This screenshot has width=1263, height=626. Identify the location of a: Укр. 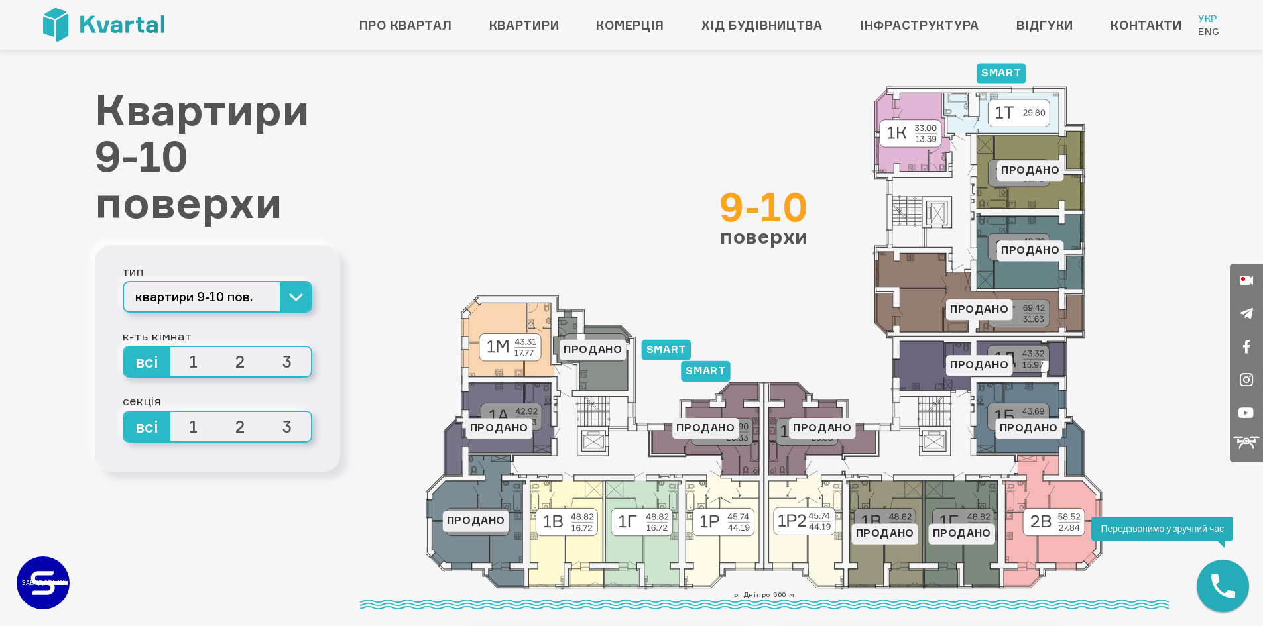
(1208, 19).